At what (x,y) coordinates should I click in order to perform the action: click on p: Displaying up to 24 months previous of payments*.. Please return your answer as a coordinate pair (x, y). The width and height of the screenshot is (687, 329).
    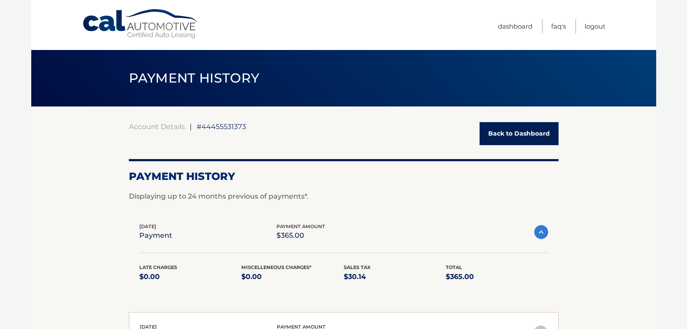
    Looking at the image, I should click on (344, 196).